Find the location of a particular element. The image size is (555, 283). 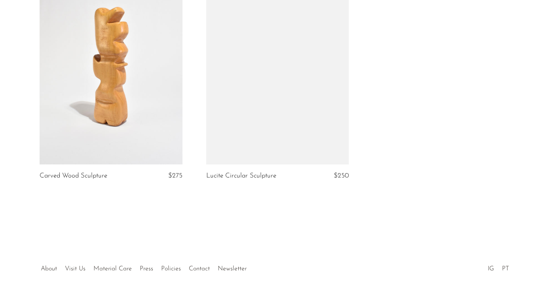

a: Press is located at coordinates (146, 269).